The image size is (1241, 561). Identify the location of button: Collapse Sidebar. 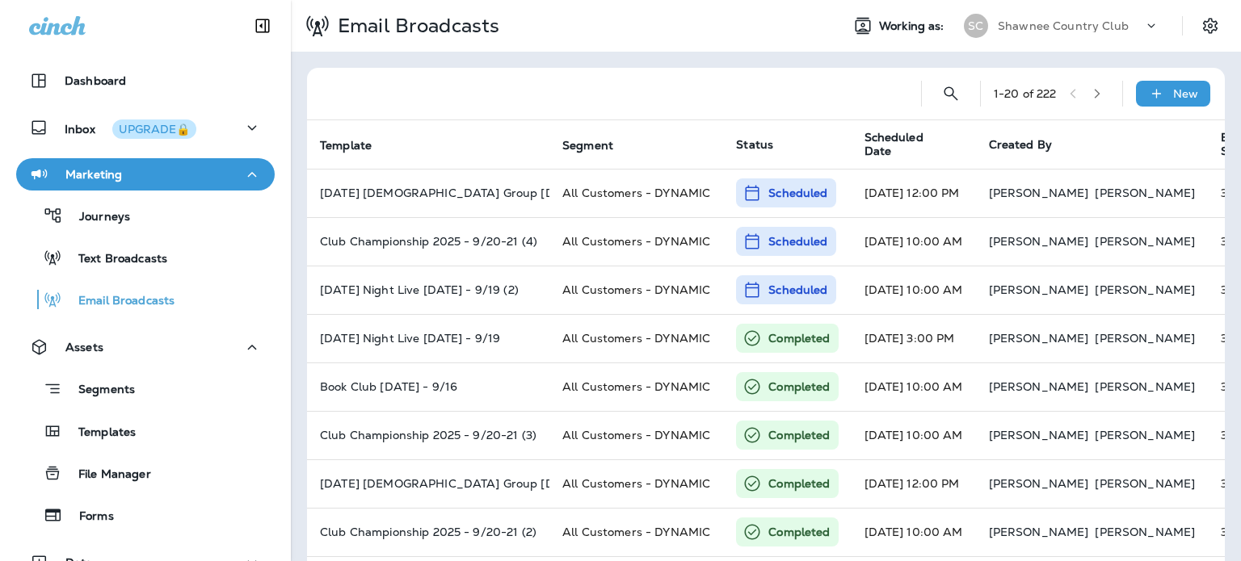
(263, 26).